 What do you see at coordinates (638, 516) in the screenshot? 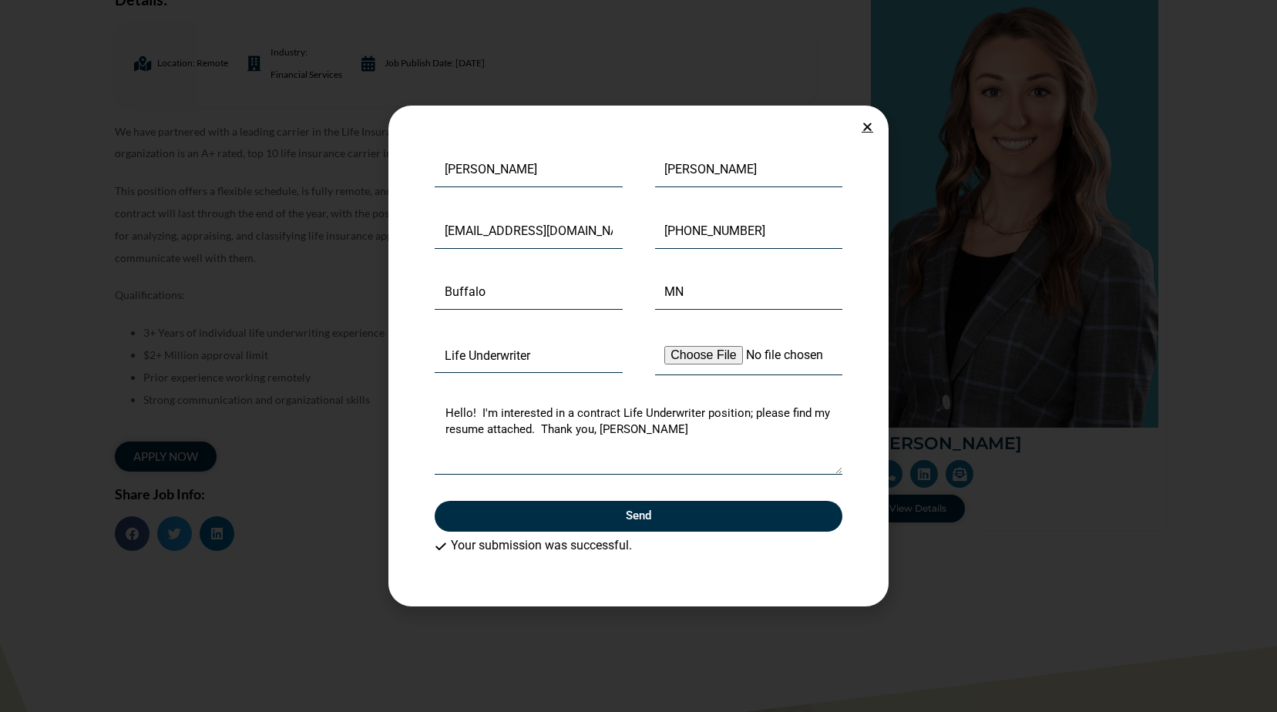
I see `span: Send` at bounding box center [638, 516].